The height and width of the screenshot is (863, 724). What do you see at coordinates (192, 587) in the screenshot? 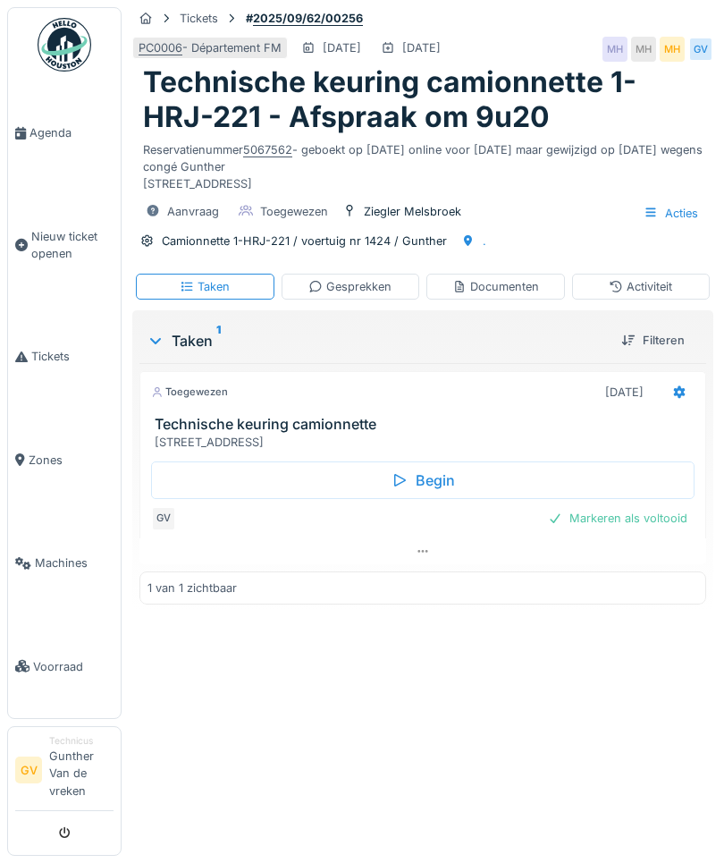
I see `div: 1 van 1 zichtbaar` at bounding box center [192, 587].